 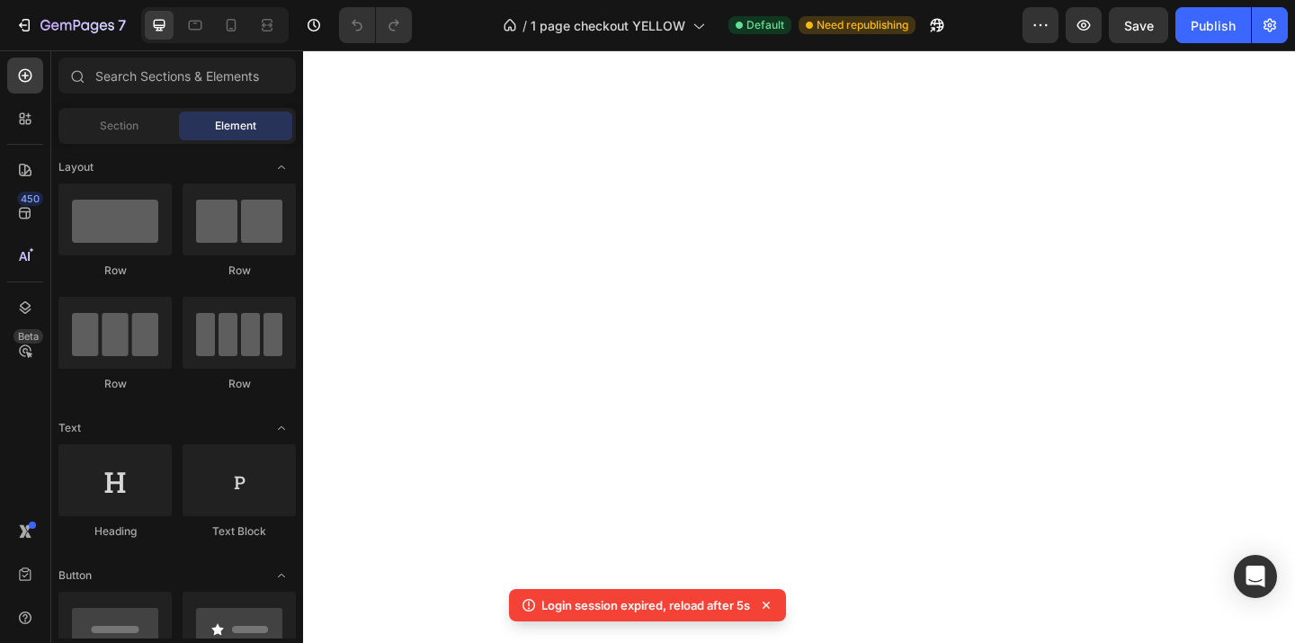 What do you see at coordinates (70, 25) in the screenshot?
I see `button: 7` at bounding box center [70, 25].